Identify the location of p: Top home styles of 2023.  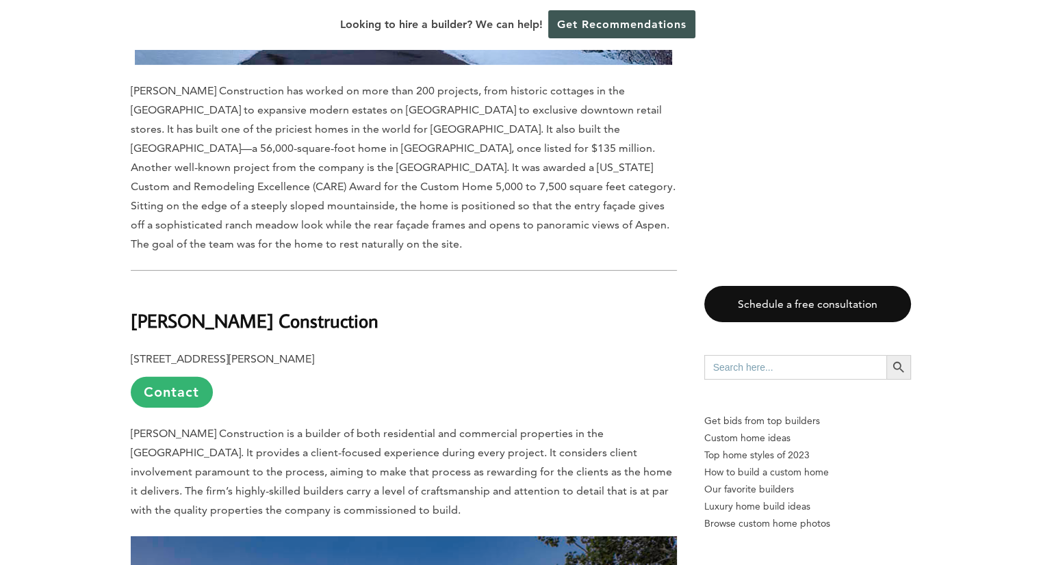
(808, 455).